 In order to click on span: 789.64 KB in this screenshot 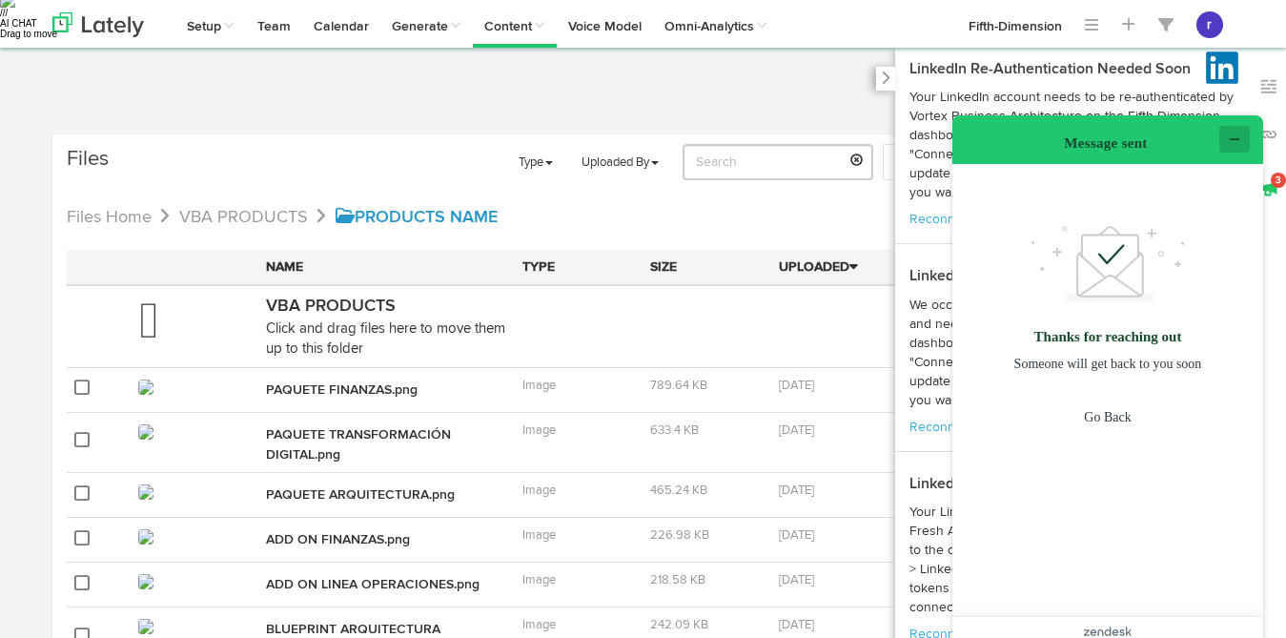, I will do `click(679, 385)`.